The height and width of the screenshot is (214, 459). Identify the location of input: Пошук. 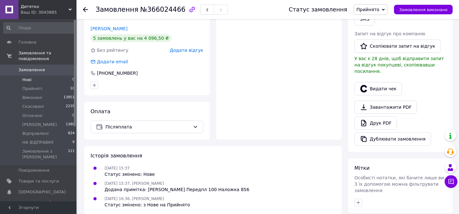
(39, 28).